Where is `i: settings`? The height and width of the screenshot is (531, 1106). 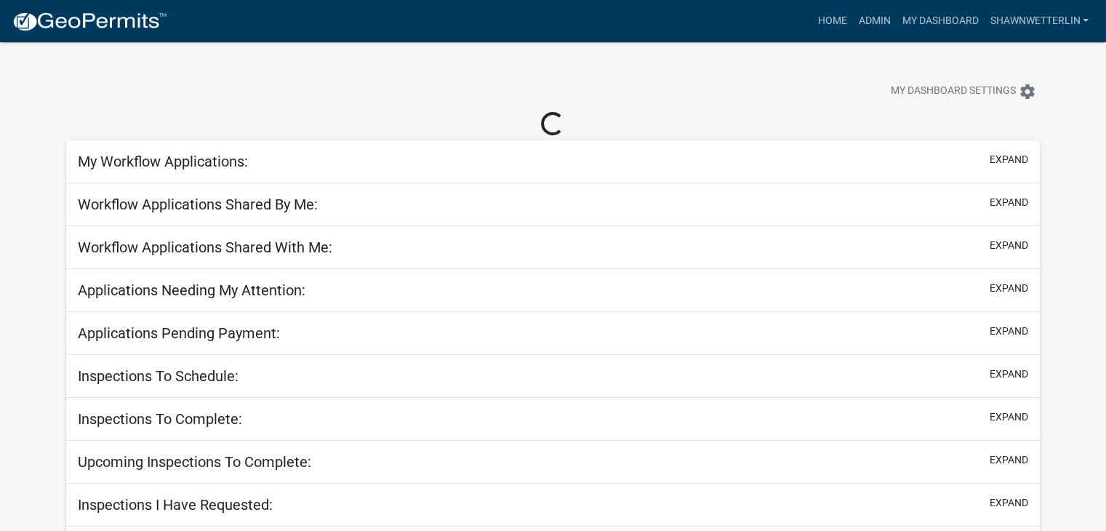
i: settings is located at coordinates (1027, 92).